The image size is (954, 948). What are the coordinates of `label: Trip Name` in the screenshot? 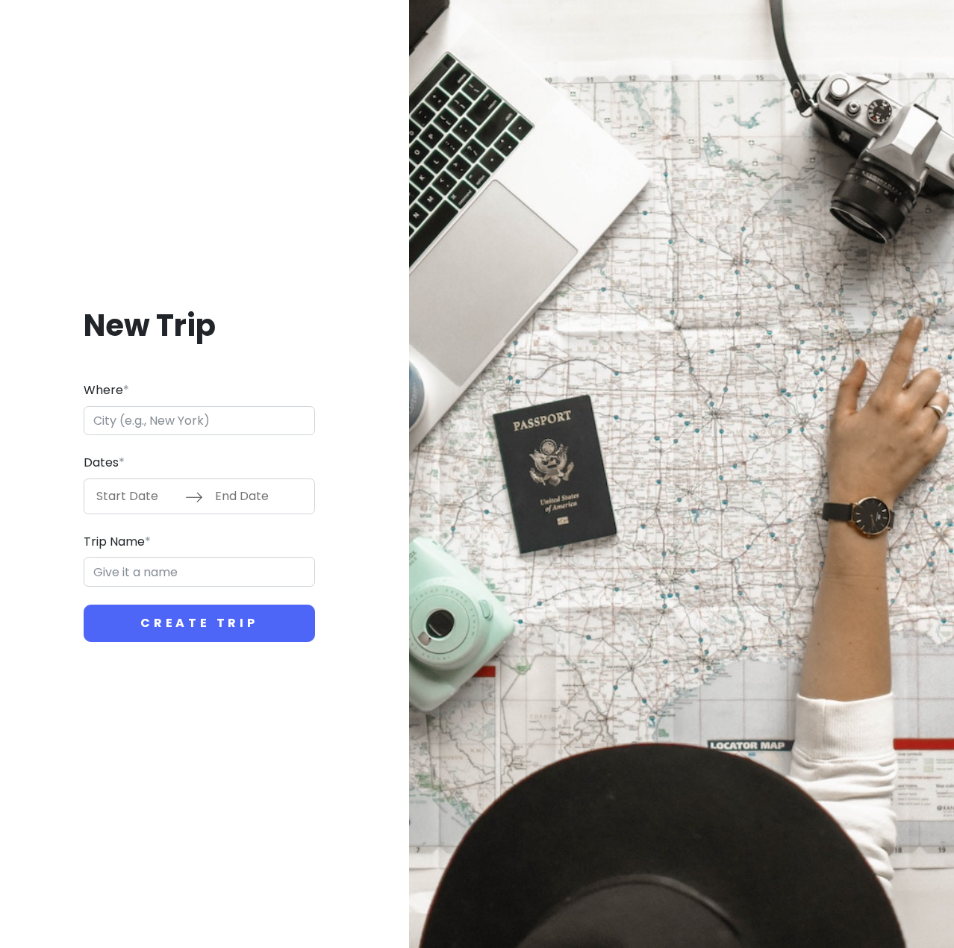 It's located at (117, 542).